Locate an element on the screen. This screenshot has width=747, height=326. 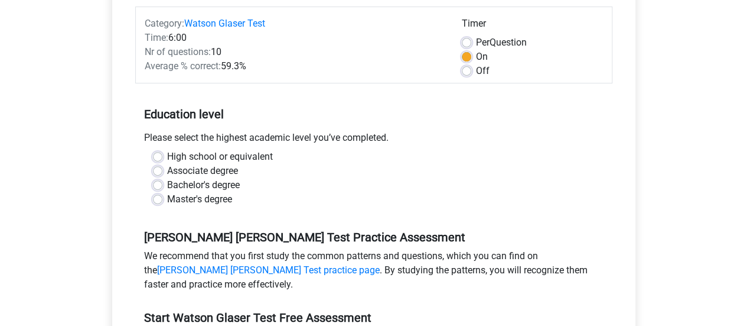
div: 59.3% is located at coordinates (294, 66).